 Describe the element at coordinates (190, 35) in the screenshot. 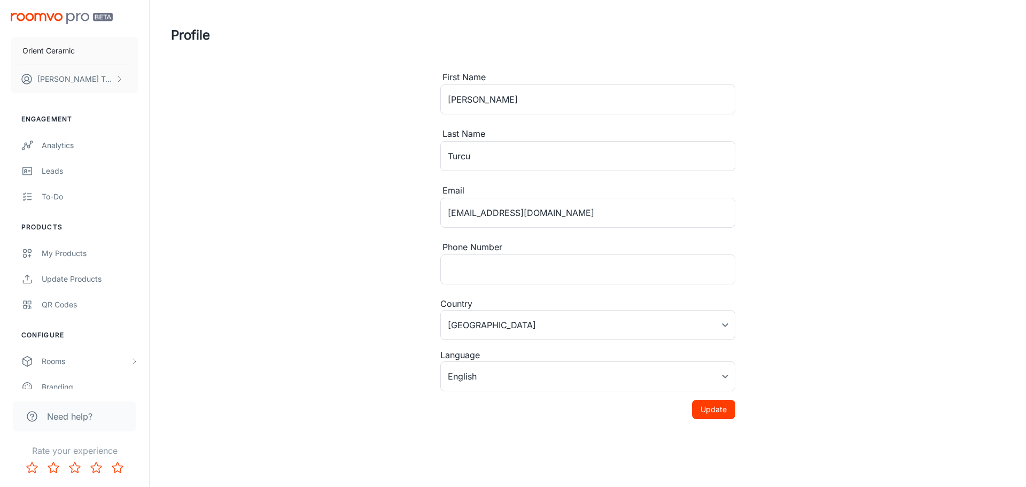

I see `h1: Profile` at that location.